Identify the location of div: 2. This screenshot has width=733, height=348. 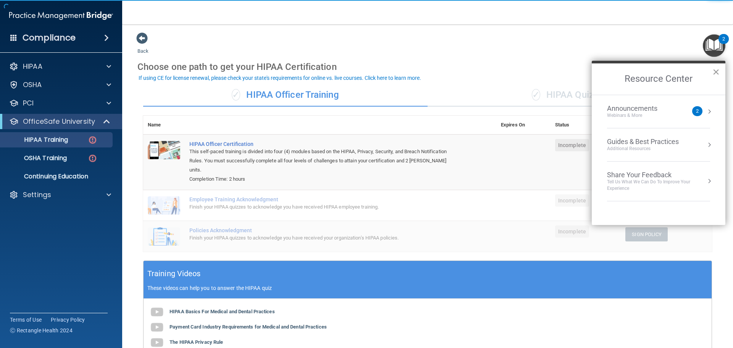
(723, 44).